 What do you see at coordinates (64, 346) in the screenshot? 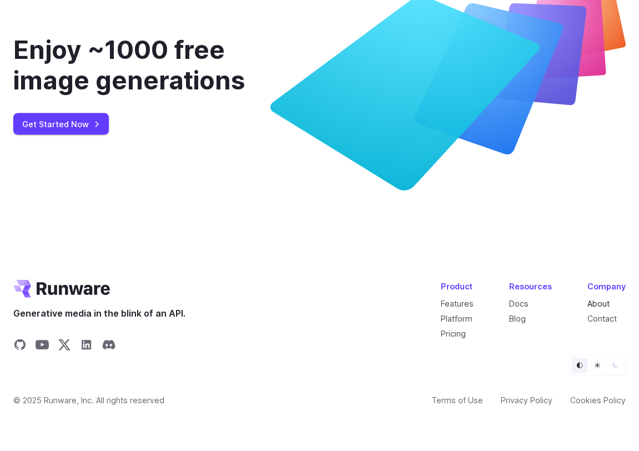
I see `a: Share on X` at bounding box center [64, 346].